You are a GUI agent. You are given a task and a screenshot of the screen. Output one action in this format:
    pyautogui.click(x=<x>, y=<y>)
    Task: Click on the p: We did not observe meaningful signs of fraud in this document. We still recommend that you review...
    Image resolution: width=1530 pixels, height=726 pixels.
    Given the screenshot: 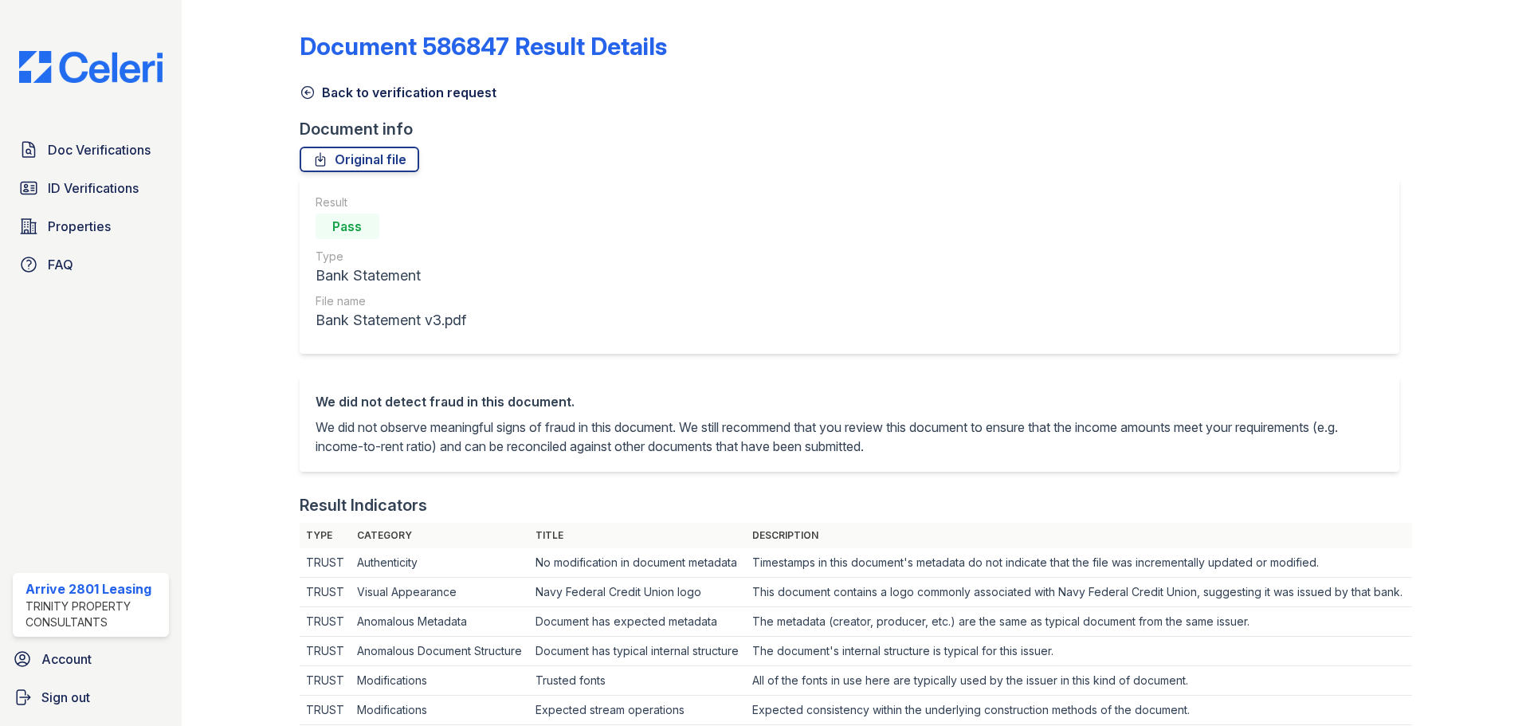 What is the action you would take?
    pyautogui.click(x=849, y=437)
    